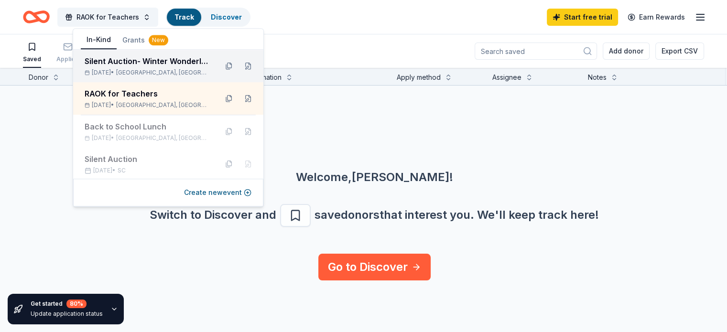 The height and width of the screenshot is (332, 727). What do you see at coordinates (147, 94) in the screenshot?
I see `div: RAOK for Teachers` at bounding box center [147, 94].